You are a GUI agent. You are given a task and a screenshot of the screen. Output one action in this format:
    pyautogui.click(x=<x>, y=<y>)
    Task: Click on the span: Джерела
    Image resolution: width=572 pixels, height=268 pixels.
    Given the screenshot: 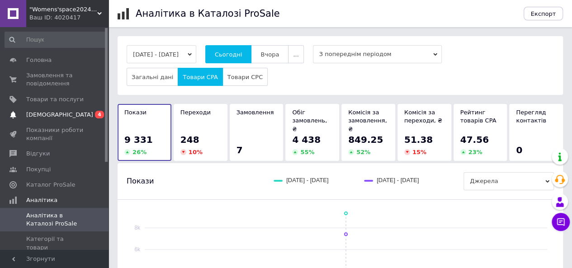 What is the action you would take?
    pyautogui.click(x=508, y=181)
    